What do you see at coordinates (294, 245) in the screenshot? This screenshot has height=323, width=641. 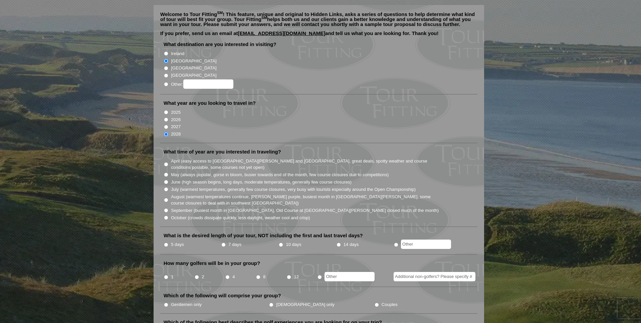 I see `label: 10 days` at bounding box center [294, 245].